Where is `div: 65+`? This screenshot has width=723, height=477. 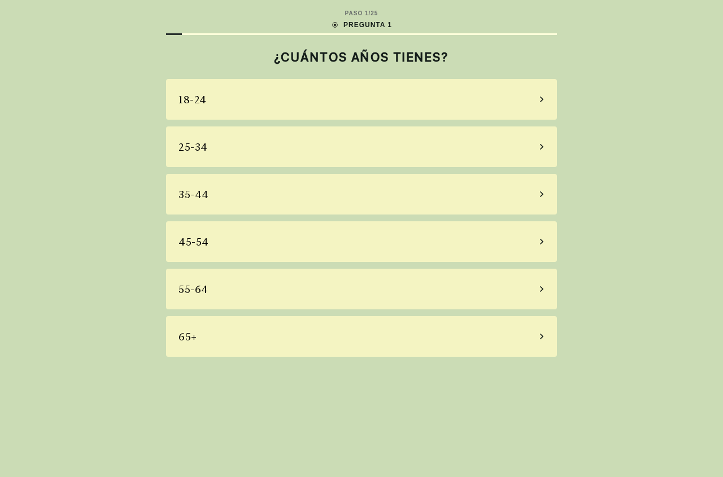
div: 65+ is located at coordinates (188, 337).